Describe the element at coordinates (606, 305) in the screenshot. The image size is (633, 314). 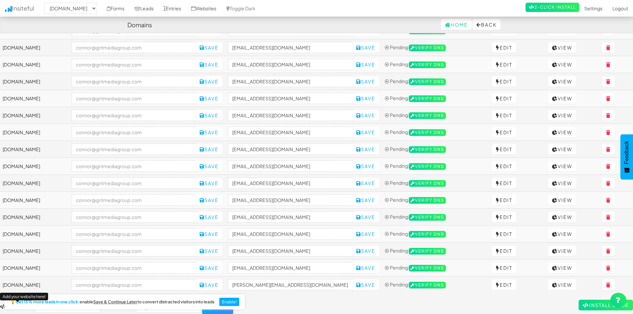
I see `a: Install Code` at that location.